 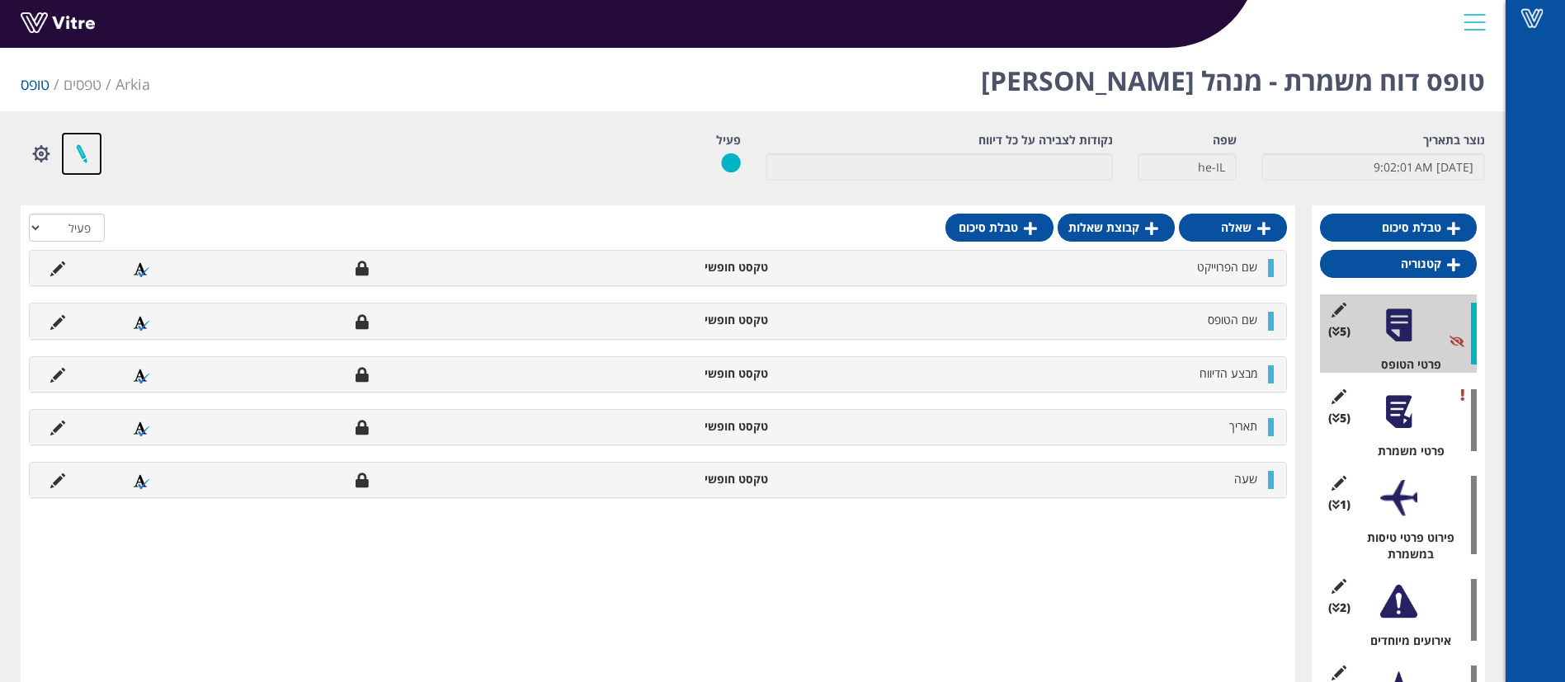 What do you see at coordinates (731, 162) in the screenshot?
I see `img: yes` at bounding box center [731, 162].